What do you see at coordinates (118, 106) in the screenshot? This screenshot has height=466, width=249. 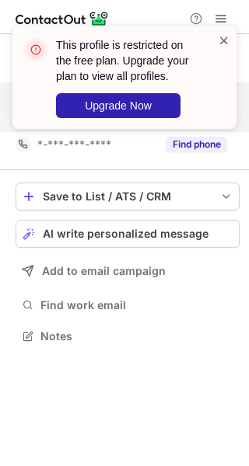 I see `button: Upgrade Now` at bounding box center [118, 106].